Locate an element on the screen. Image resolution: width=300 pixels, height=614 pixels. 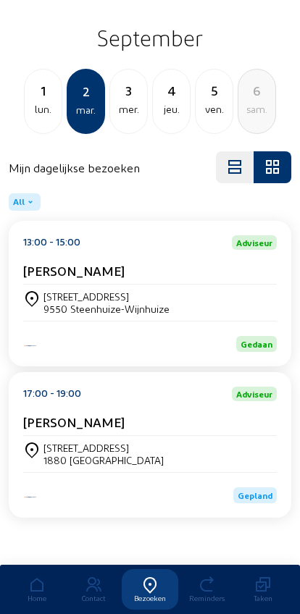
a: Bezoeken is located at coordinates (150, 590).